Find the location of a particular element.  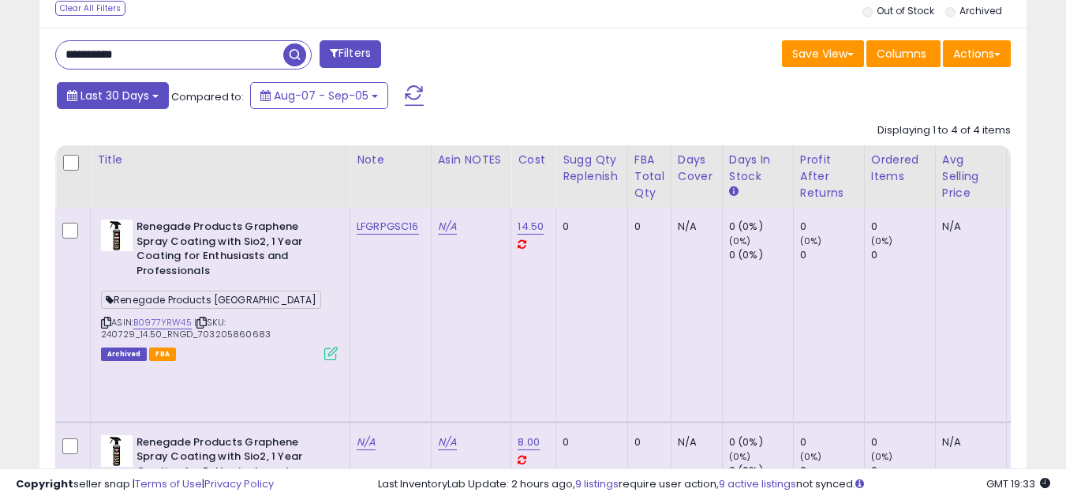

div: Days Cover is located at coordinates (697, 168).